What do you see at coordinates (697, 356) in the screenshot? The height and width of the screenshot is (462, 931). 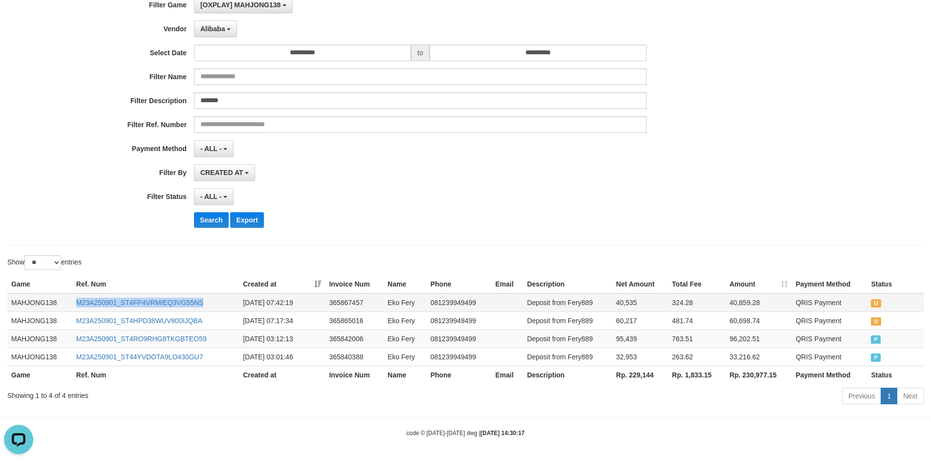 I see `td: 263.62` at bounding box center [697, 356].